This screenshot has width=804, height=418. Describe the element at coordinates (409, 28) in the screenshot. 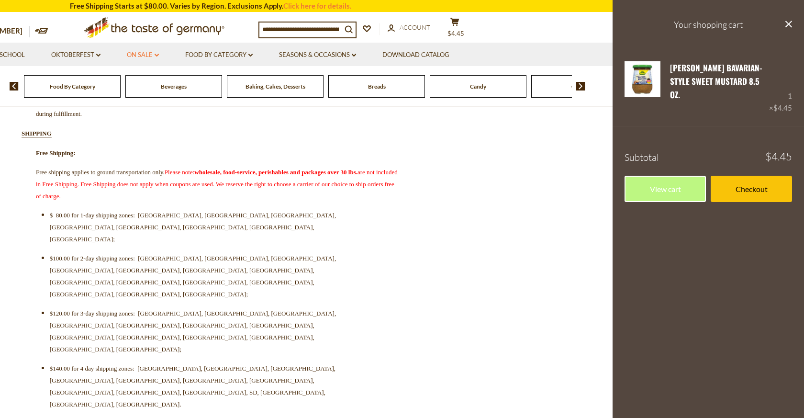

I see `a: Account` at that location.